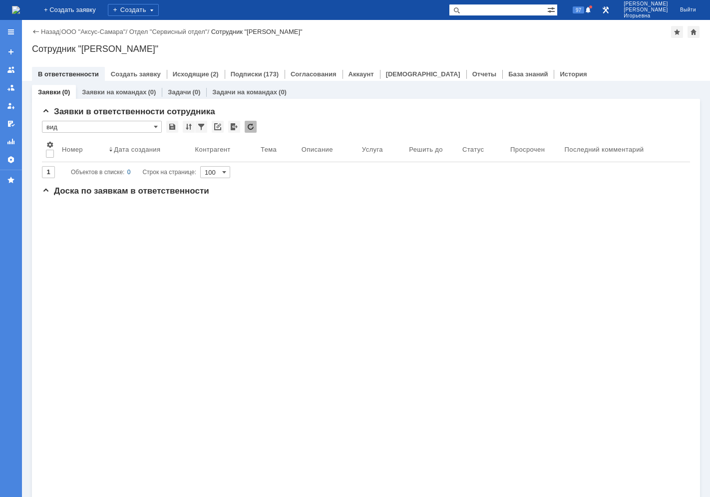  I want to click on a: Назад, so click(50, 31).